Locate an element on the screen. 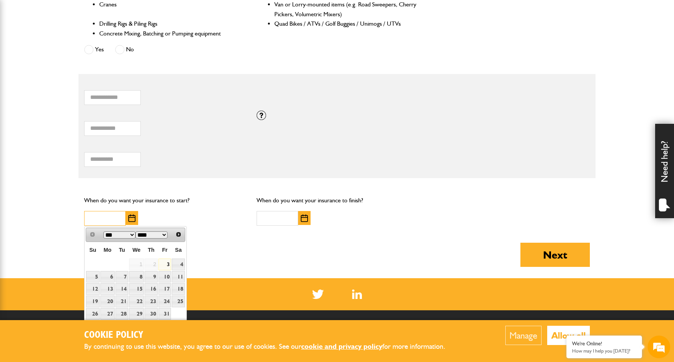 The width and height of the screenshot is (674, 362). img: d_20077148190_company_1631870298795_20077148190 is located at coordinates (22, 47).